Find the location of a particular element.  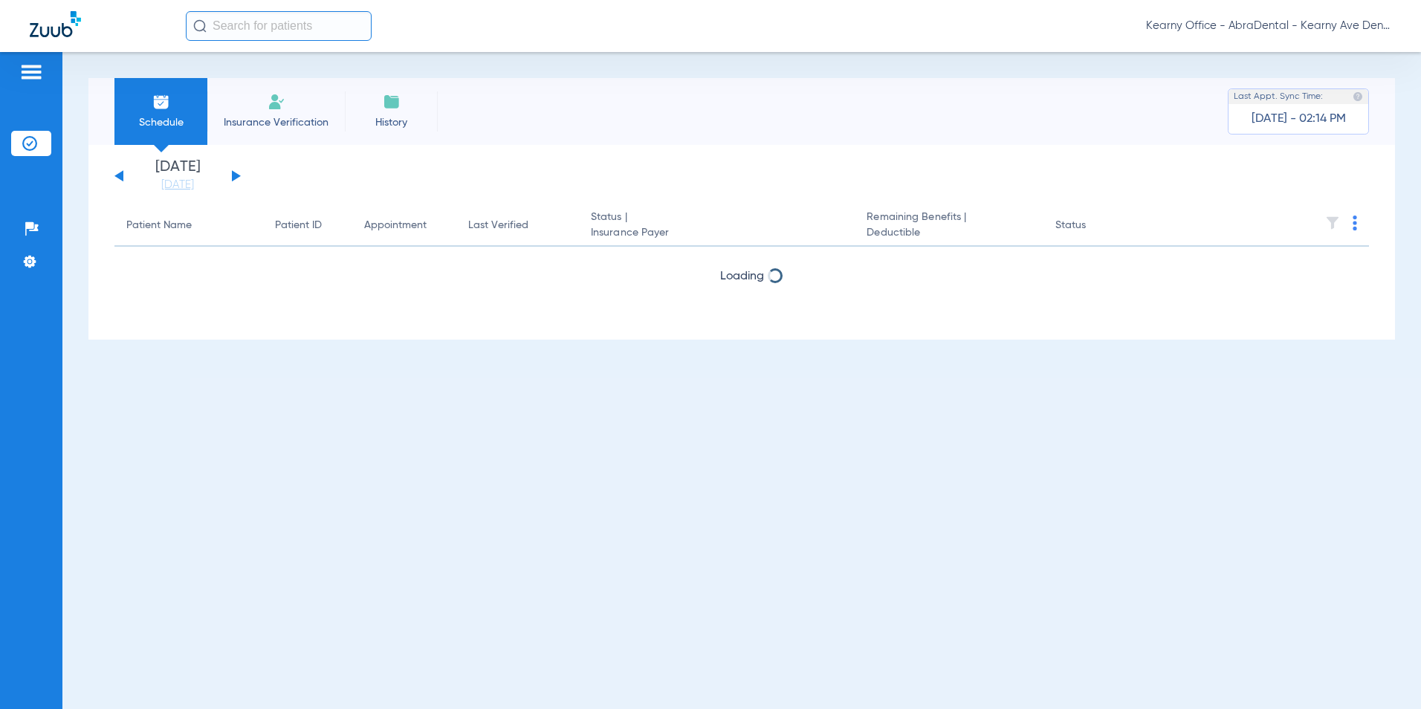

th: Status | is located at coordinates (716, 226).